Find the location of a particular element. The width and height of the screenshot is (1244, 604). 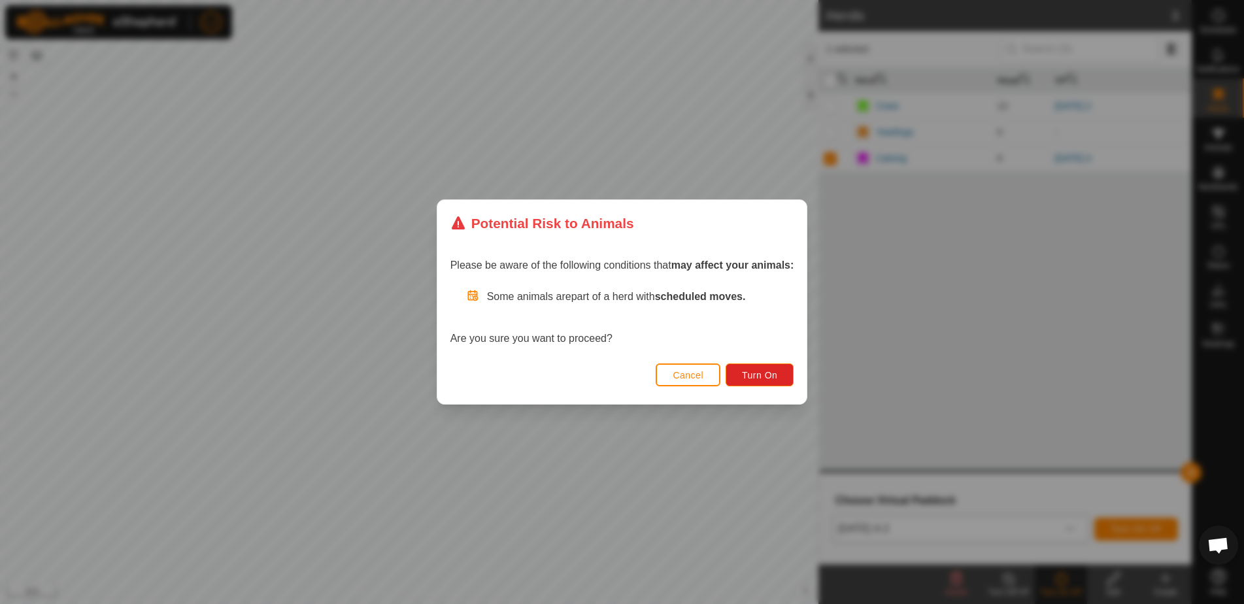

span: Turn On is located at coordinates (760, 375).